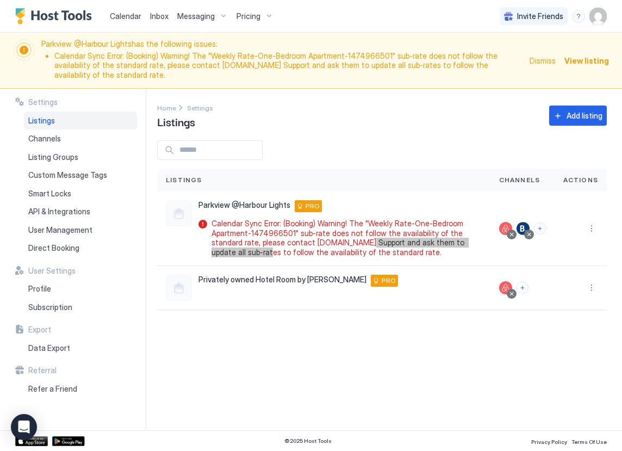  I want to click on span: Inbox, so click(159, 16).